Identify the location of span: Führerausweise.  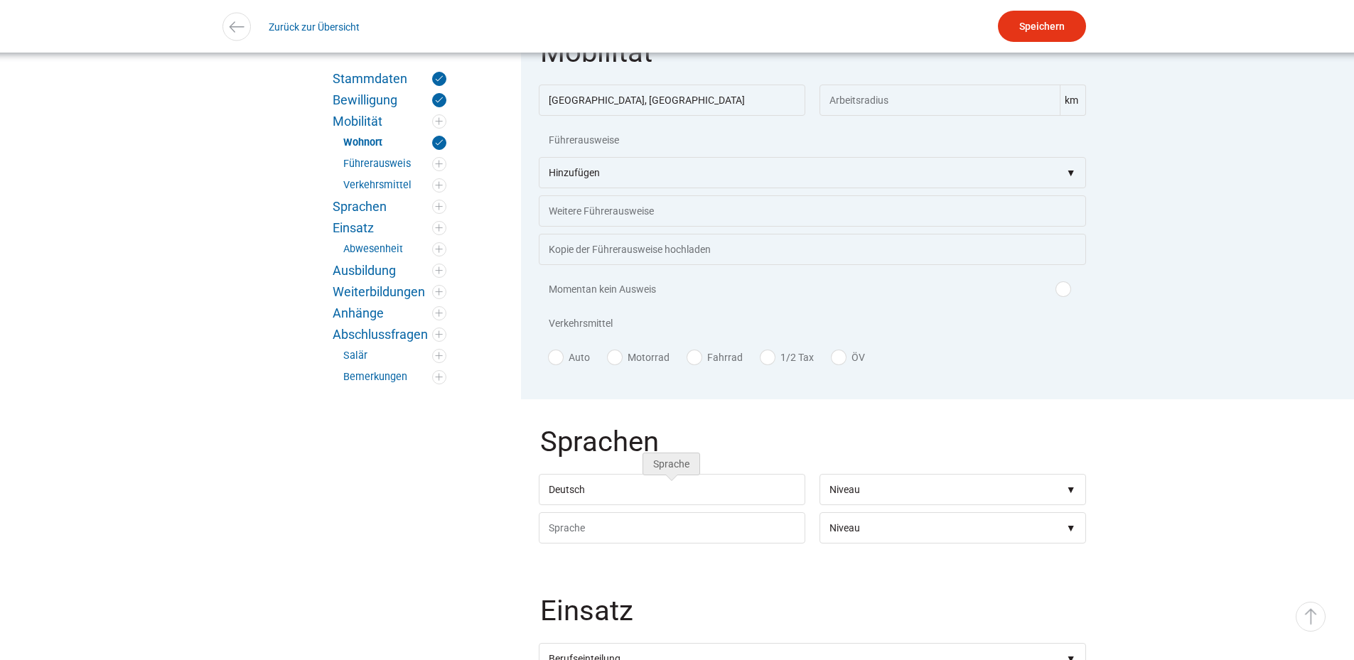
(635, 140).